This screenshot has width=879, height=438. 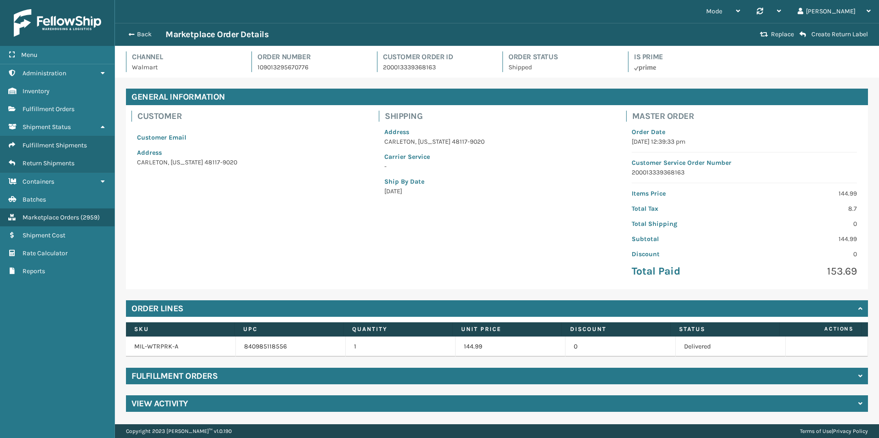 What do you see at coordinates (48, 109) in the screenshot?
I see `span: Fulfillment Orders` at bounding box center [48, 109].